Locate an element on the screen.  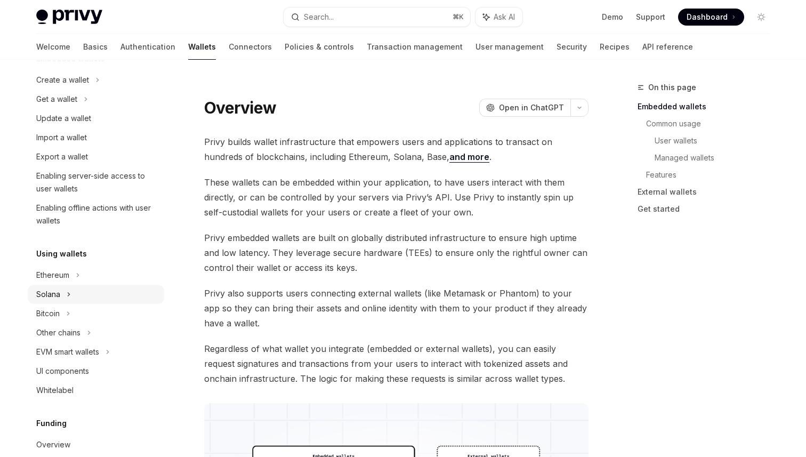
h5: Using wallets is located at coordinates (61, 254).